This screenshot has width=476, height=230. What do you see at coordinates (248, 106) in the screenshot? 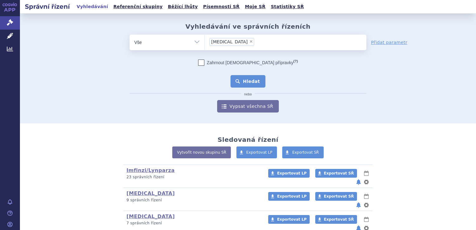
I see `a: Vypsat všechna SŘ` at bounding box center [248, 106].